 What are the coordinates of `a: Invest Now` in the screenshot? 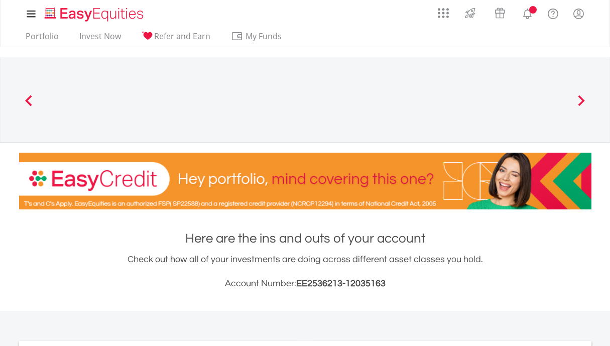 It's located at (100, 39).